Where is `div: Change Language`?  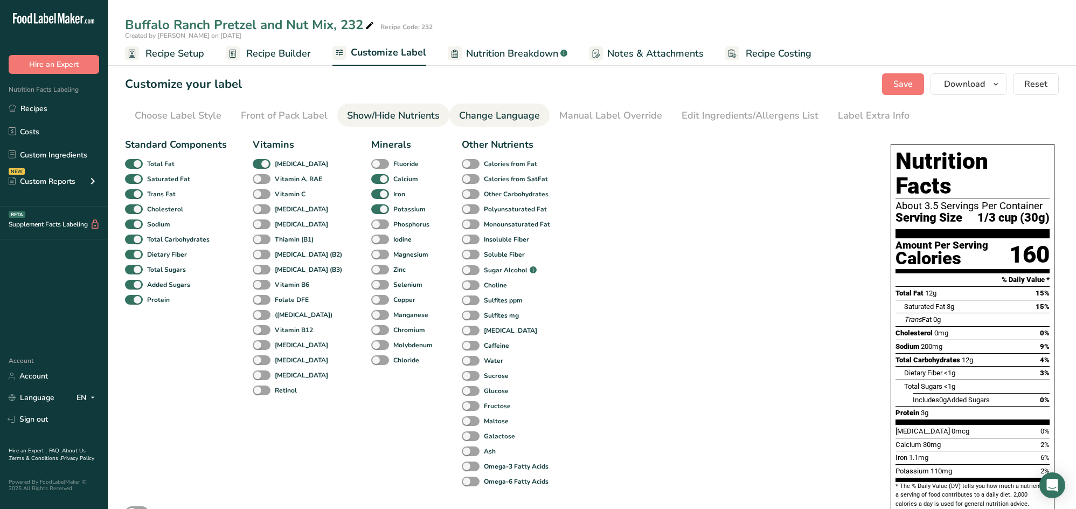
div: Change Language is located at coordinates (499, 115).